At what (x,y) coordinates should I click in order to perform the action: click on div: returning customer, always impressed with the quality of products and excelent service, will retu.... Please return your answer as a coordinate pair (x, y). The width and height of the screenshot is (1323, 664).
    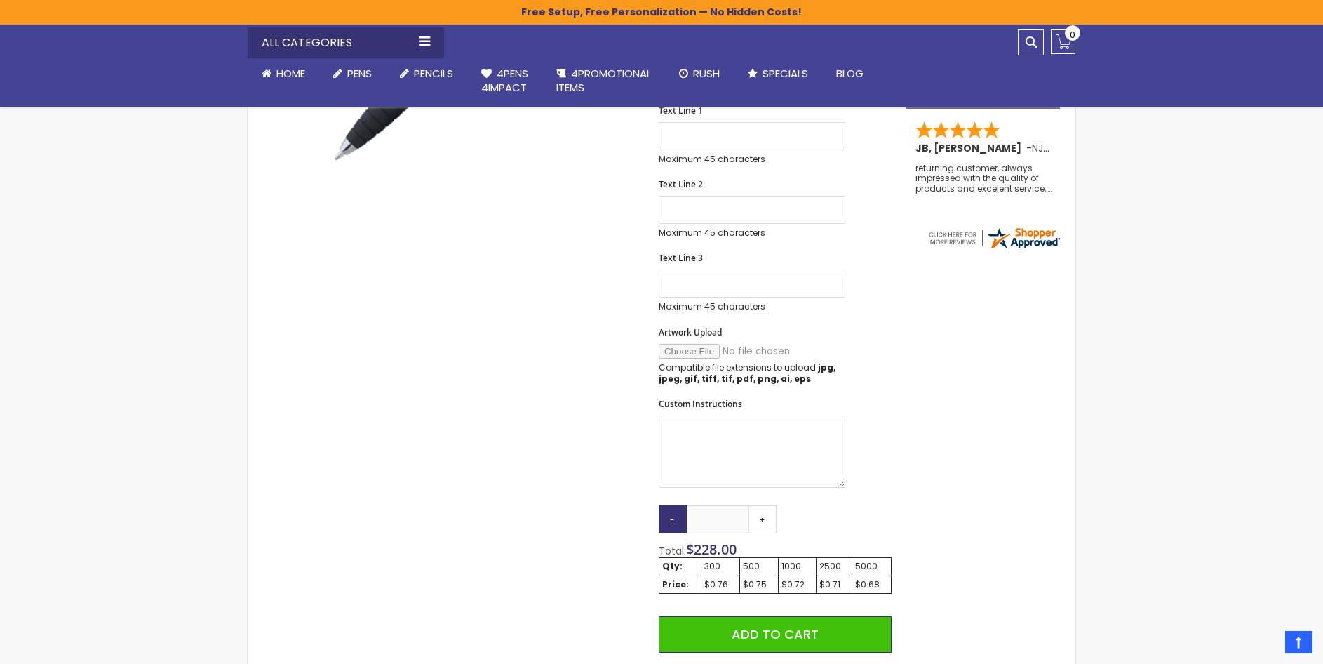
    Looking at the image, I should click on (984, 178).